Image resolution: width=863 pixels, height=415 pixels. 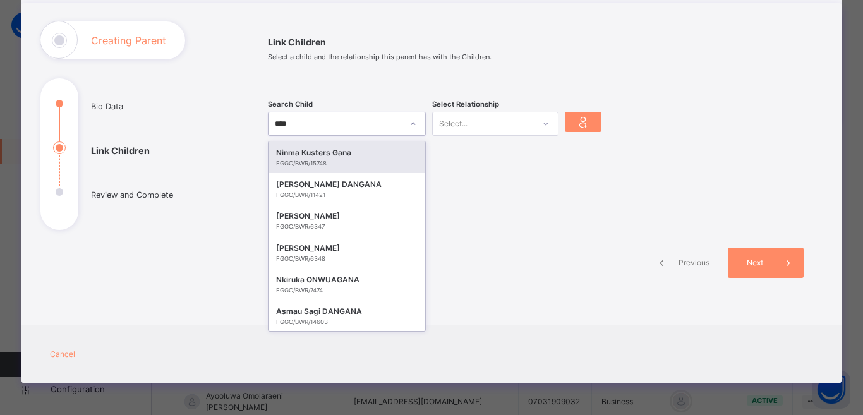 I want to click on div: FGGC/BWR/11421, so click(x=347, y=195).